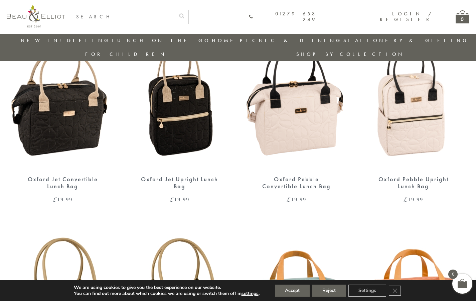  Describe the element at coordinates (167, 287) in the screenshot. I see `p: We are using cookies to give you the best experience on our website.` at that location.